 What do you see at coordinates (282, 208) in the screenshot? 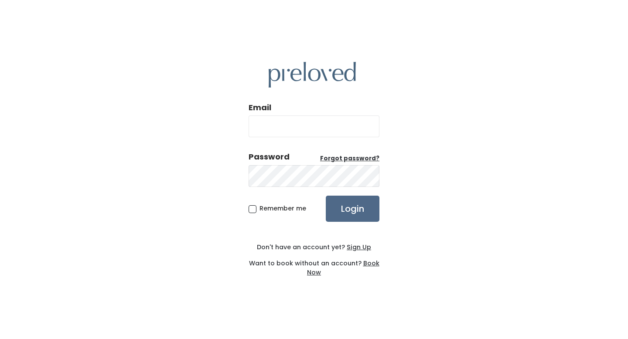
I see `span: Remember me` at bounding box center [282, 208].